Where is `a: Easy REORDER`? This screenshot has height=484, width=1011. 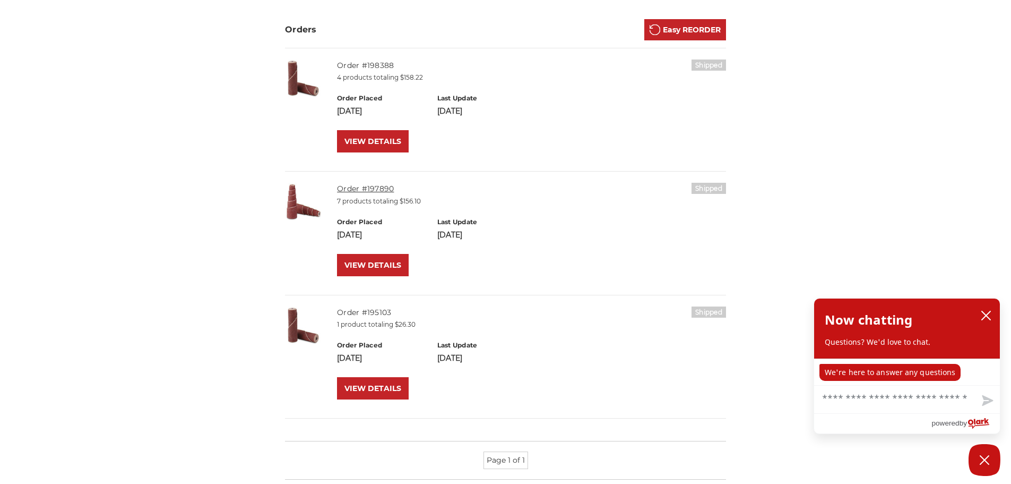 a: Easy REORDER is located at coordinates (685, 30).